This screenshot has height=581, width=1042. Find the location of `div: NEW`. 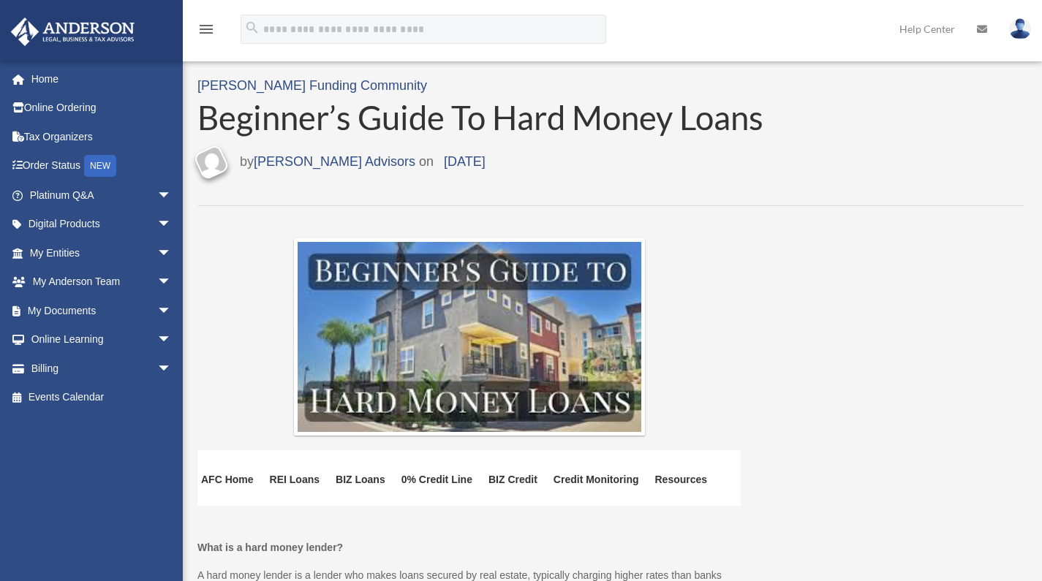

div: NEW is located at coordinates (100, 166).